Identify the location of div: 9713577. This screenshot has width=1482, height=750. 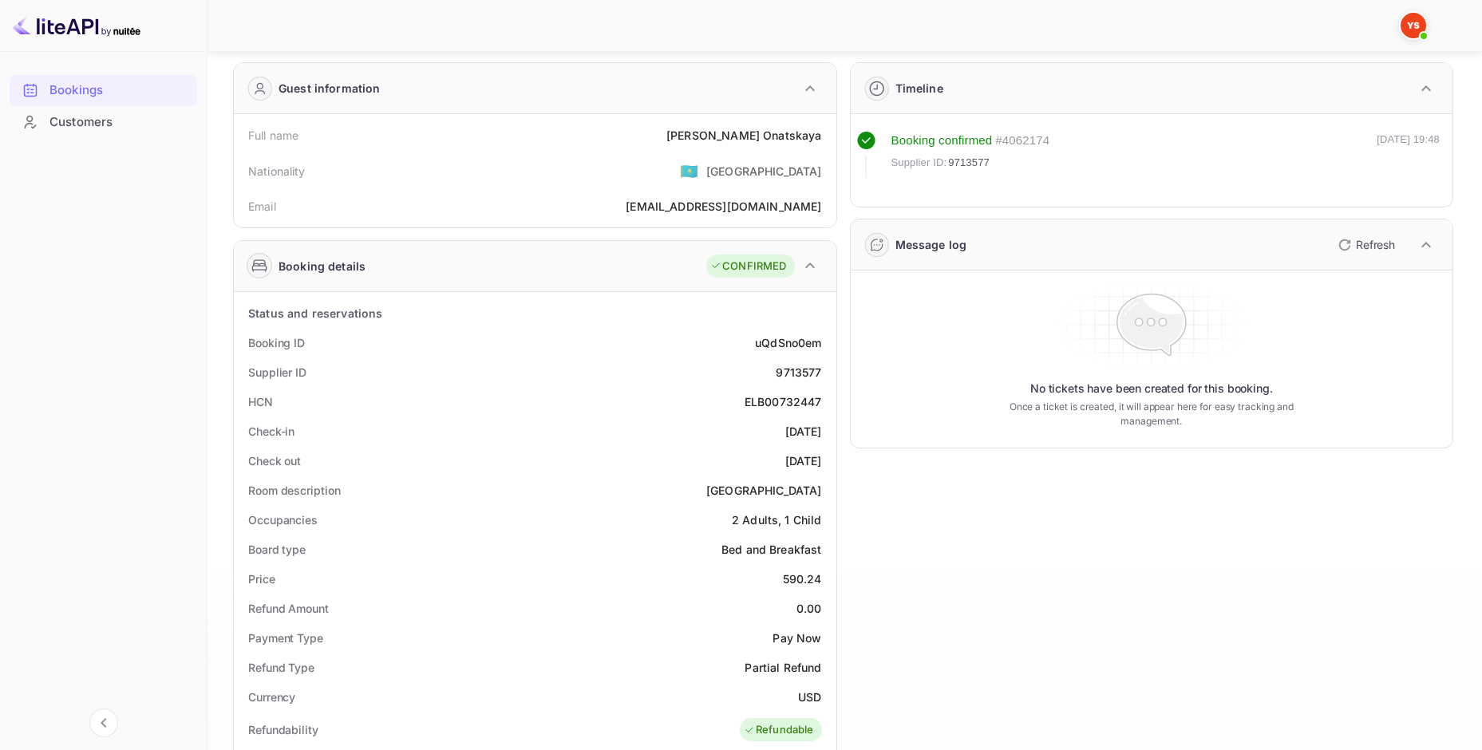
(798, 372).